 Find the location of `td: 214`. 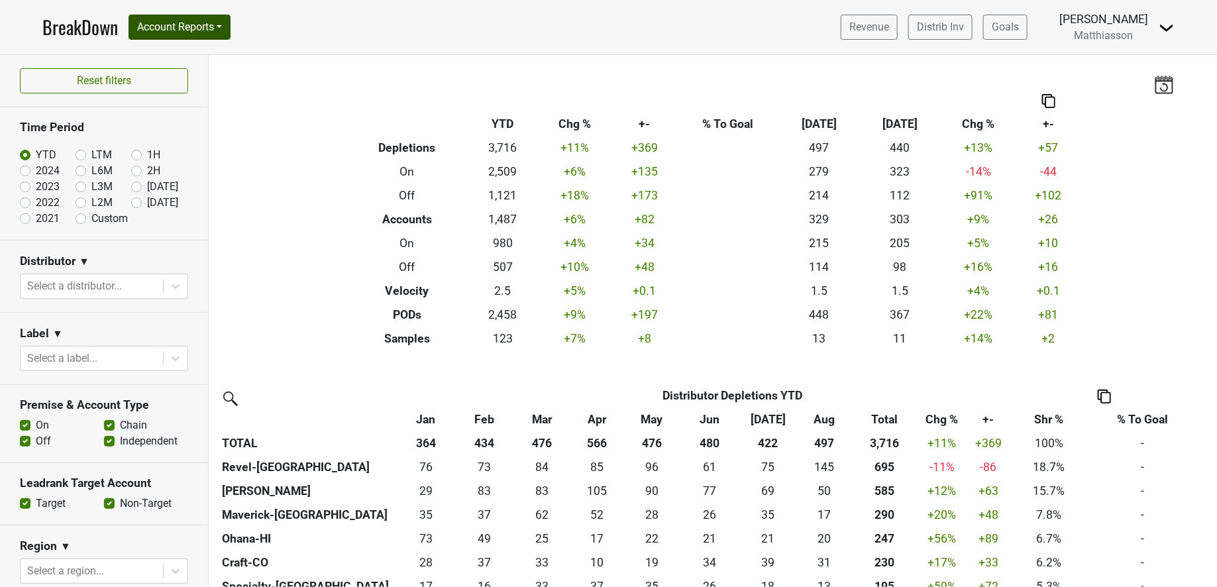

td: 214 is located at coordinates (819, 195).